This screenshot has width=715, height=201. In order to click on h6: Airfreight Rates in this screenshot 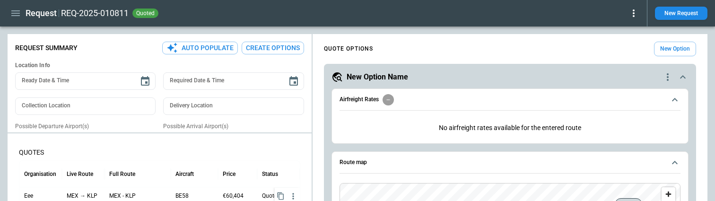, I will do `click(359, 99)`.